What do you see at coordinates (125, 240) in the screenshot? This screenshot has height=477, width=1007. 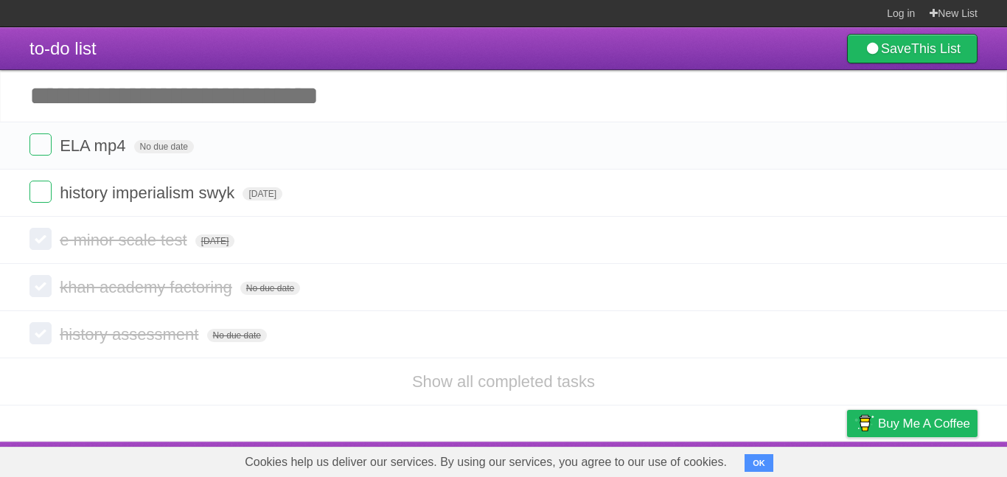 I see `span: e minor scale test` at bounding box center [125, 240].